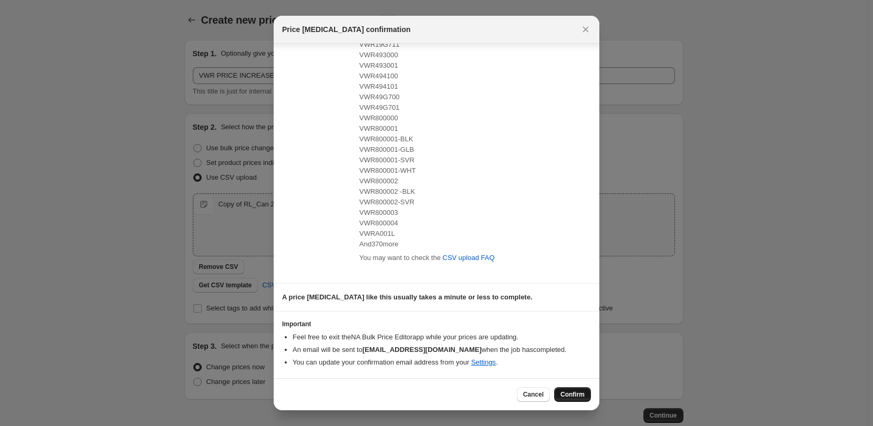 The width and height of the screenshot is (873, 426). I want to click on li: Feel free to exit the NA Bulk Price Editor app while your prices are updating., so click(442, 337).